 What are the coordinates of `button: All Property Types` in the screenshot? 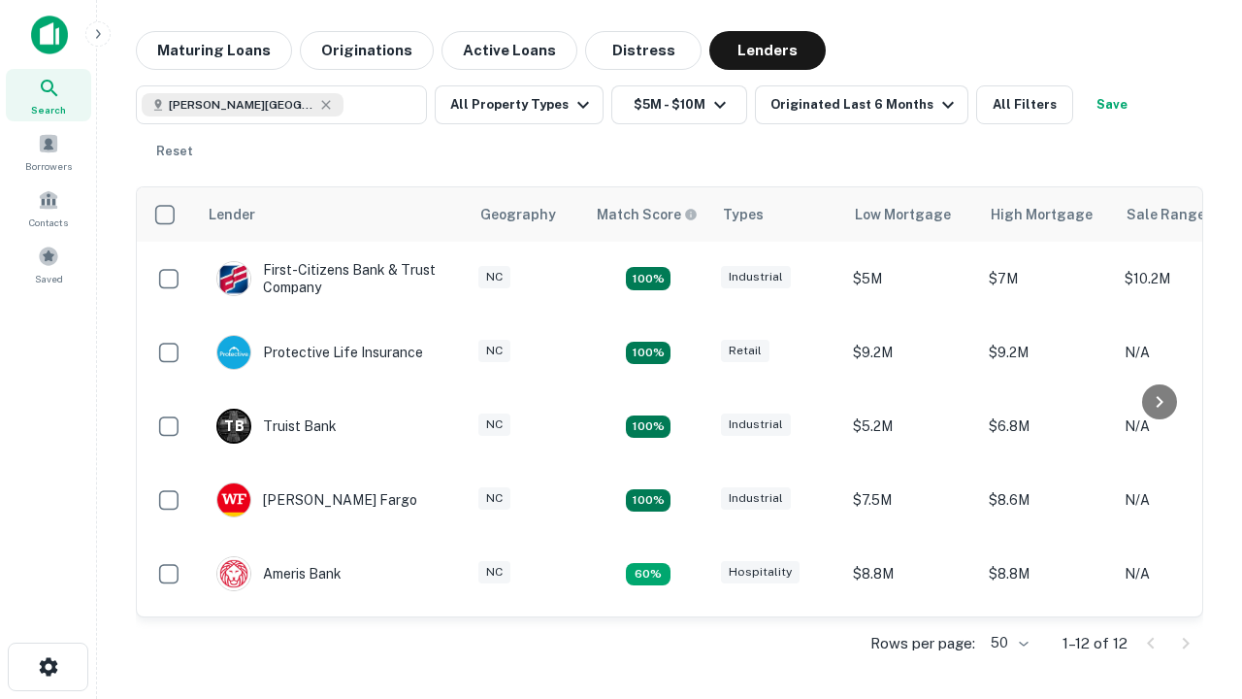 It's located at (519, 105).